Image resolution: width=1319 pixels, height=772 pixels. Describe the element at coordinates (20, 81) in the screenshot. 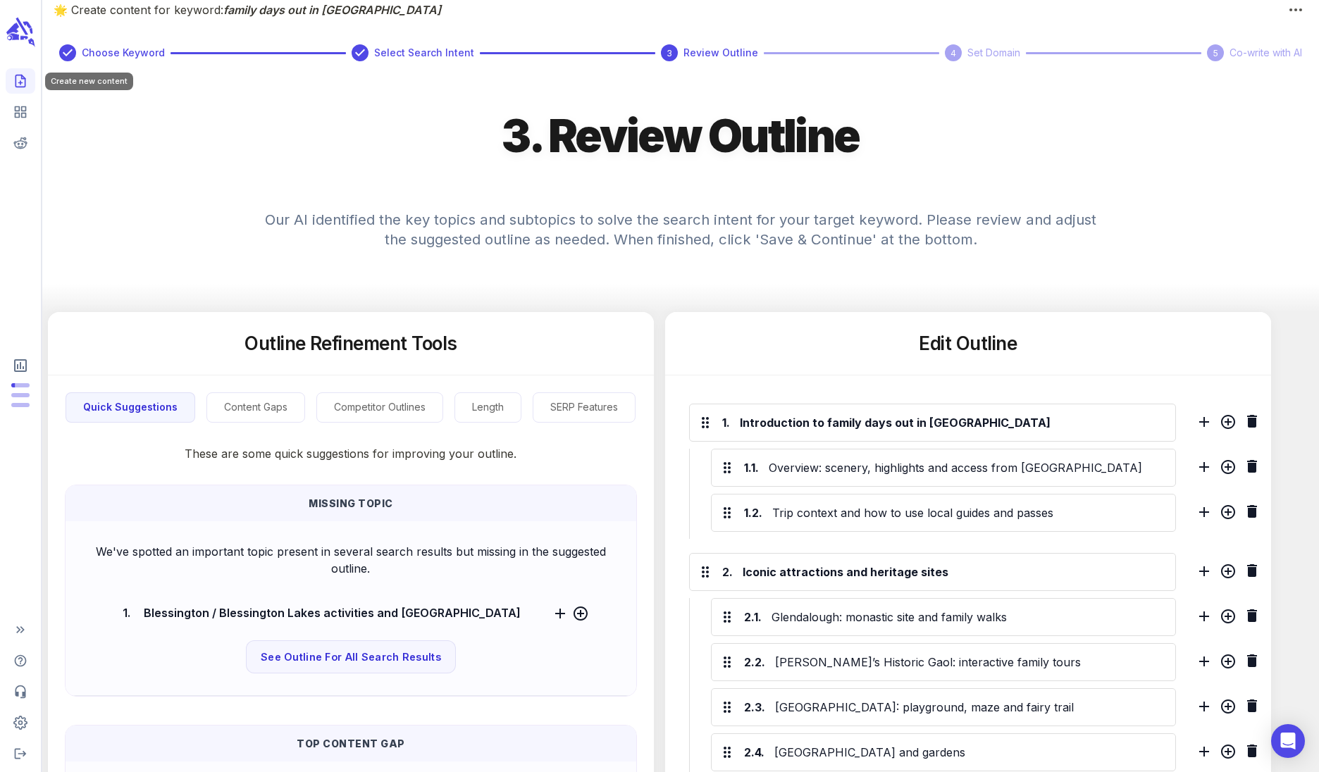

I see `span: Create new content` at that location.